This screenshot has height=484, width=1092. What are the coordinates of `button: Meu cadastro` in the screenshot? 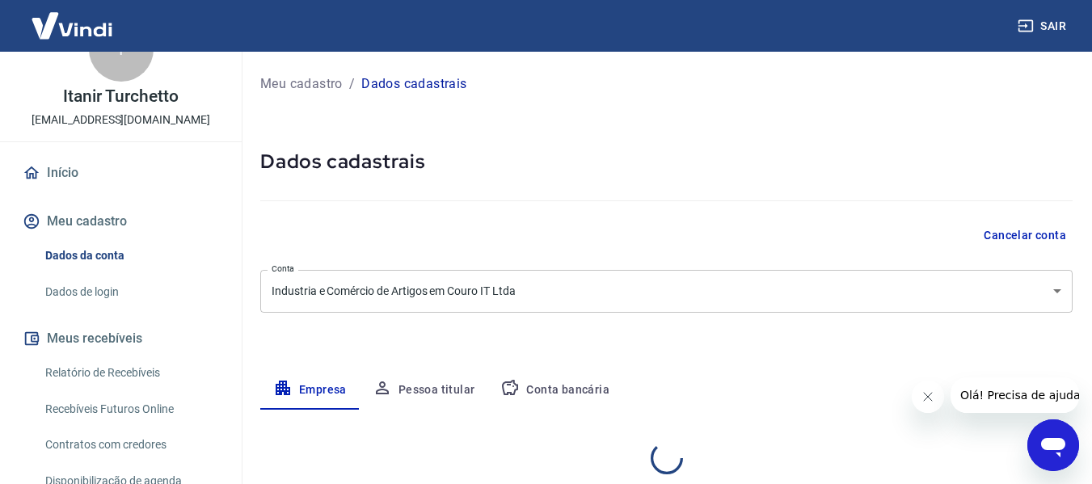 It's located at (120, 221).